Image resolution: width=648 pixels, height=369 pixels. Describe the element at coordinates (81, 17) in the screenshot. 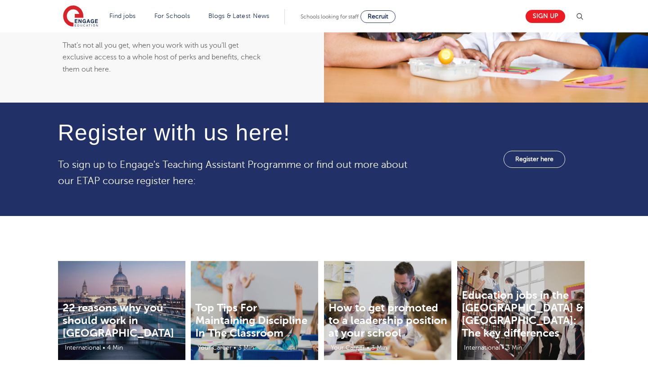

I see `img: Engage Education` at that location.